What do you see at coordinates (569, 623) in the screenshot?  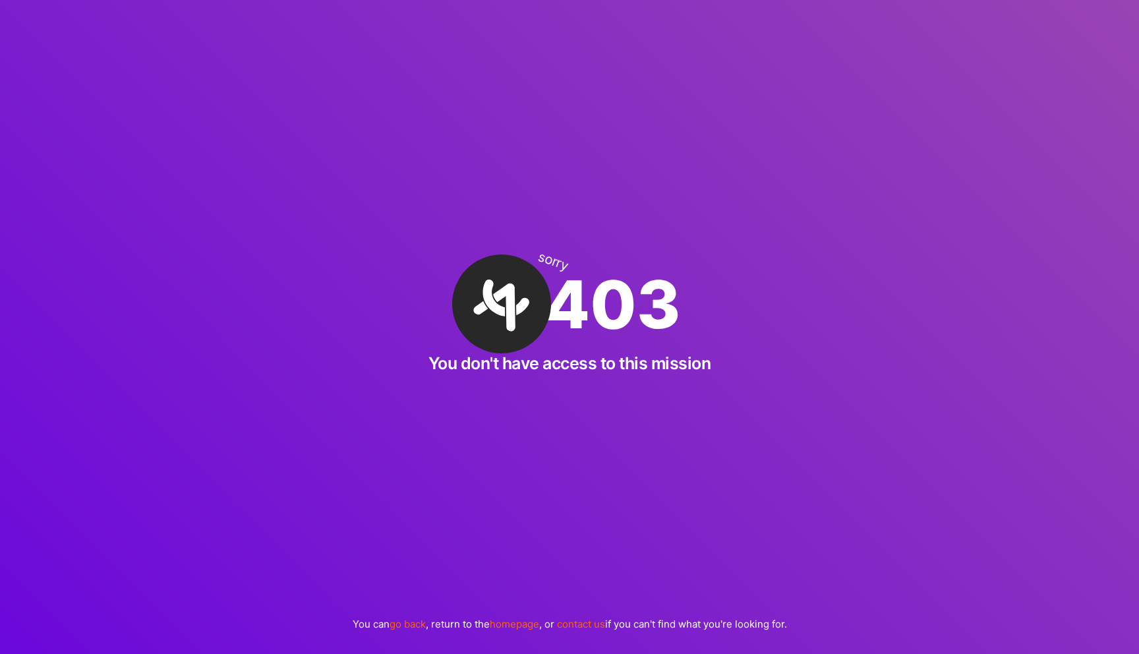 I see `p: You can , return to the , or if you can't find what you're looking for.` at bounding box center [569, 623].